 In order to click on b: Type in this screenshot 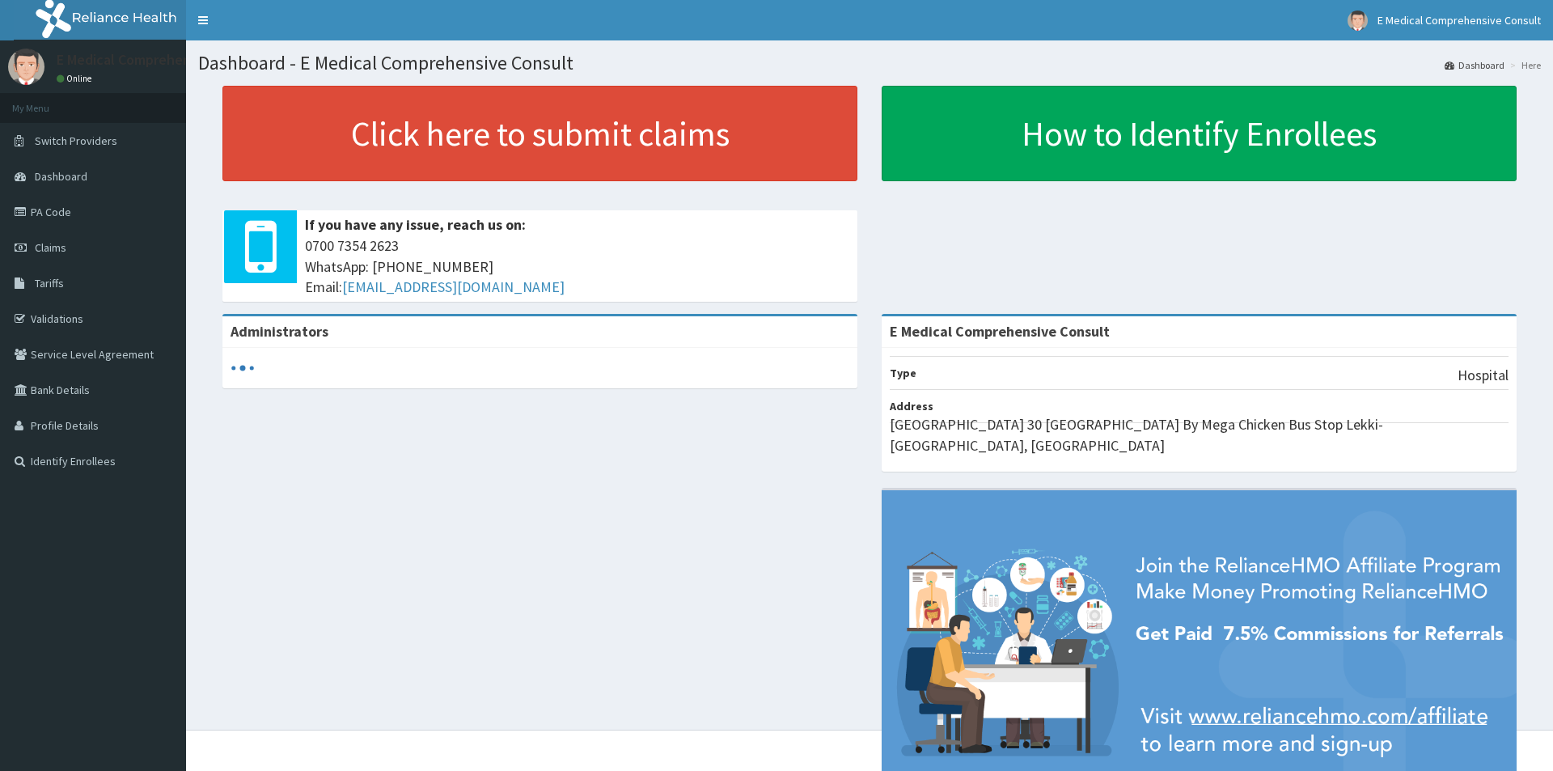, I will do `click(903, 373)`.